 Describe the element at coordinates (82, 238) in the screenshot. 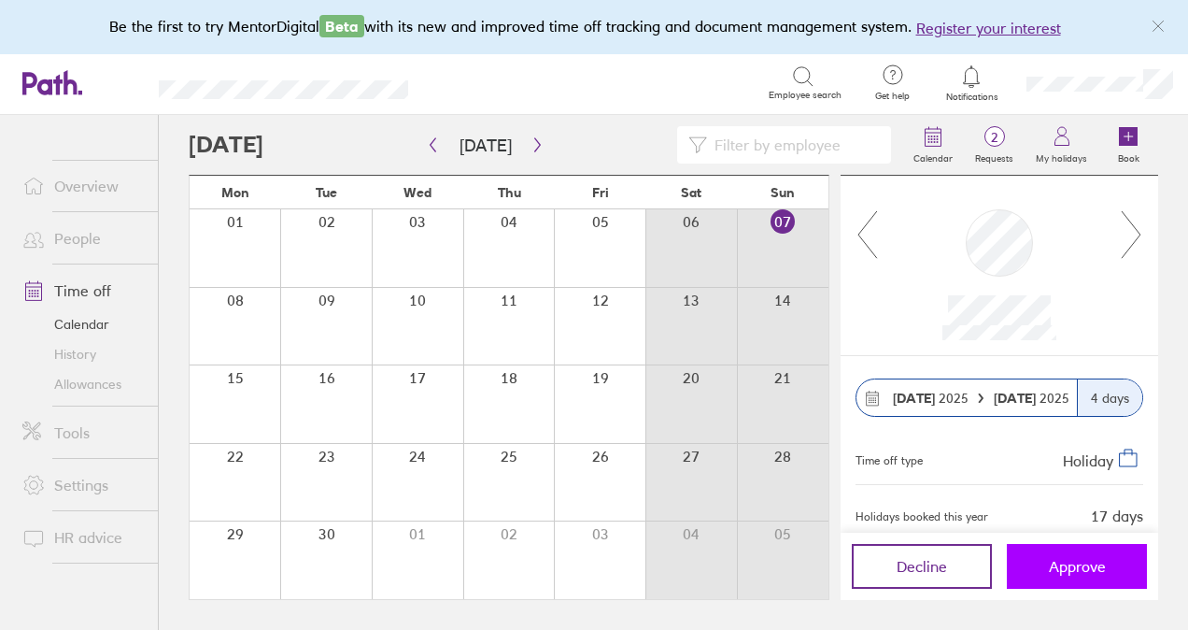

I see `a: People` at that location.